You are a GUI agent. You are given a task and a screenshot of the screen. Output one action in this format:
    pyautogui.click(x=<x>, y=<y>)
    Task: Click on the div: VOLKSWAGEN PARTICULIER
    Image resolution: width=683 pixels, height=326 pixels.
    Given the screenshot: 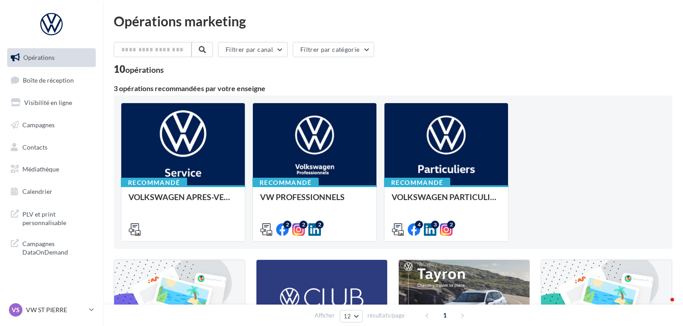 What is the action you would take?
    pyautogui.click(x=446, y=202)
    